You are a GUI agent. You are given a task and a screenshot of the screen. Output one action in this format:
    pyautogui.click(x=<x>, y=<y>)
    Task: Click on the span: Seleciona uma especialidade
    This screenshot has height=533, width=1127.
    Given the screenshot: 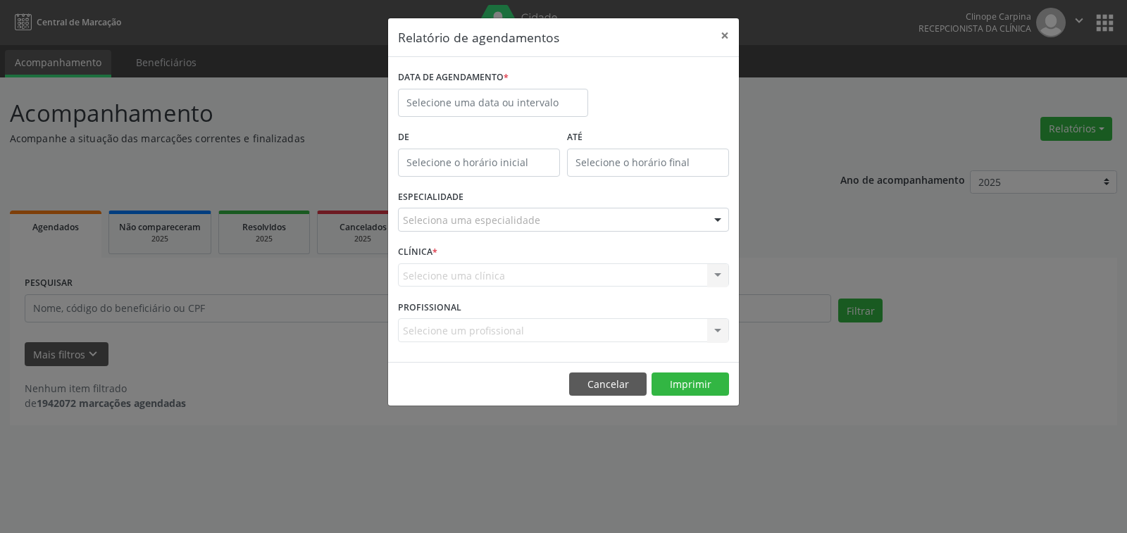 What is the action you would take?
    pyautogui.click(x=471, y=220)
    